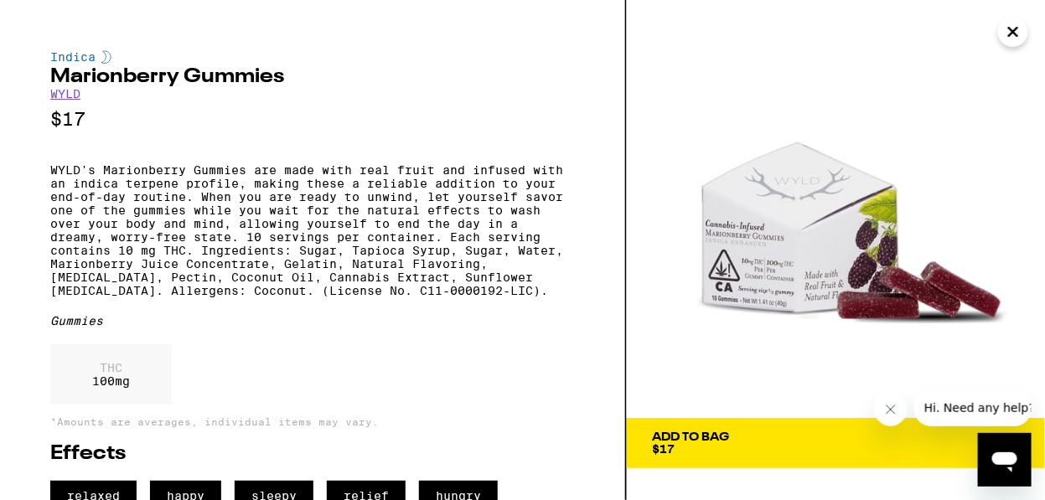 This screenshot has height=500, width=1045. What do you see at coordinates (111, 368) in the screenshot?
I see `p: THC` at bounding box center [111, 368].